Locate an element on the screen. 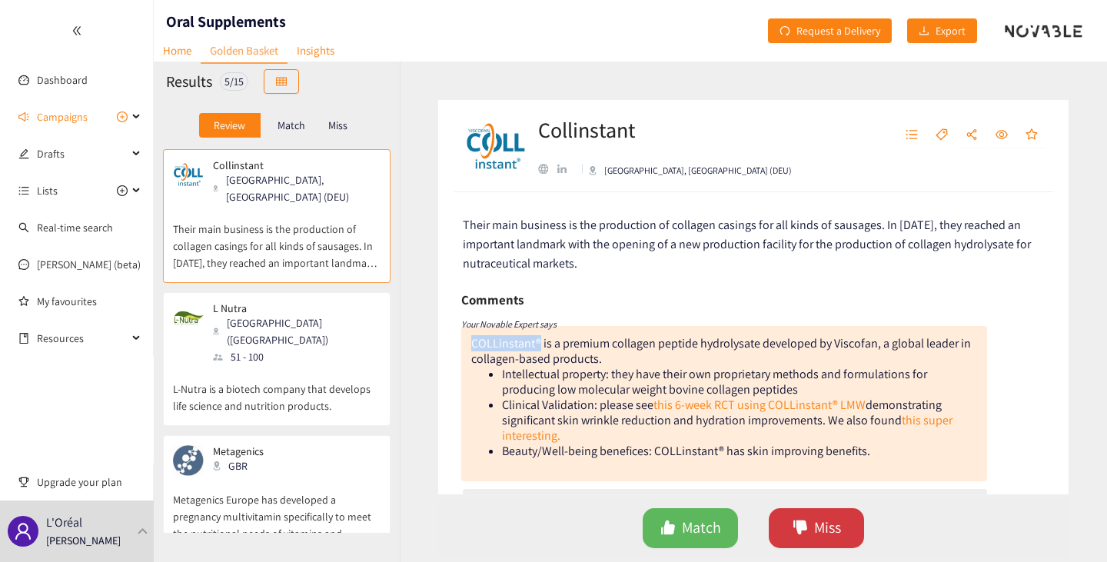 The width and height of the screenshot is (1107, 562). li: Clinical Validation: please see demonstrating significant skin wrinkle reduction and hydration im... is located at coordinates (740, 421).